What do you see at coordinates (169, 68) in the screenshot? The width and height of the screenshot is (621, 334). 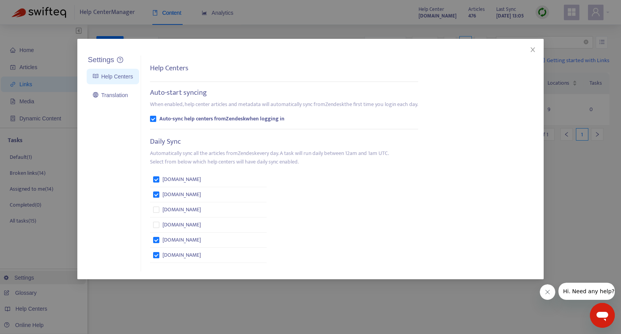 I see `h5: Help Centers` at bounding box center [169, 68].